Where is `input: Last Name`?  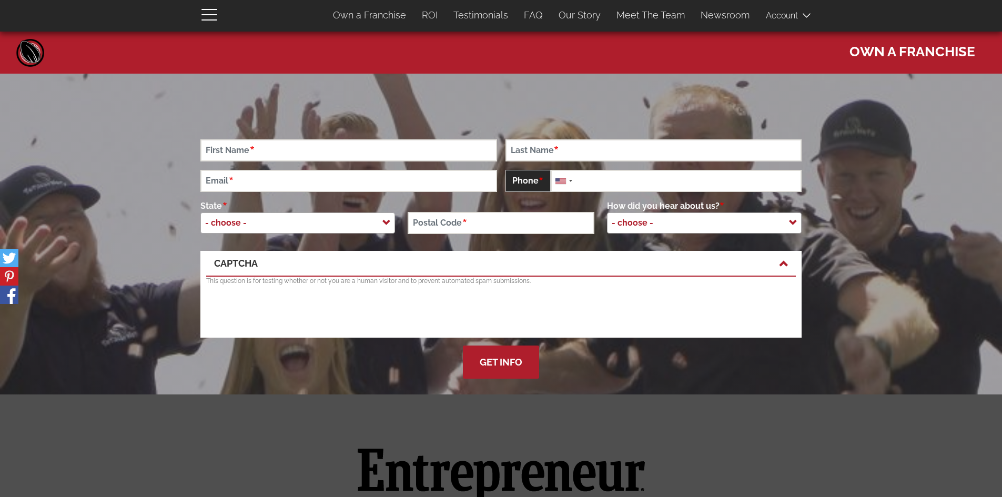
input: Last Name is located at coordinates (654, 150).